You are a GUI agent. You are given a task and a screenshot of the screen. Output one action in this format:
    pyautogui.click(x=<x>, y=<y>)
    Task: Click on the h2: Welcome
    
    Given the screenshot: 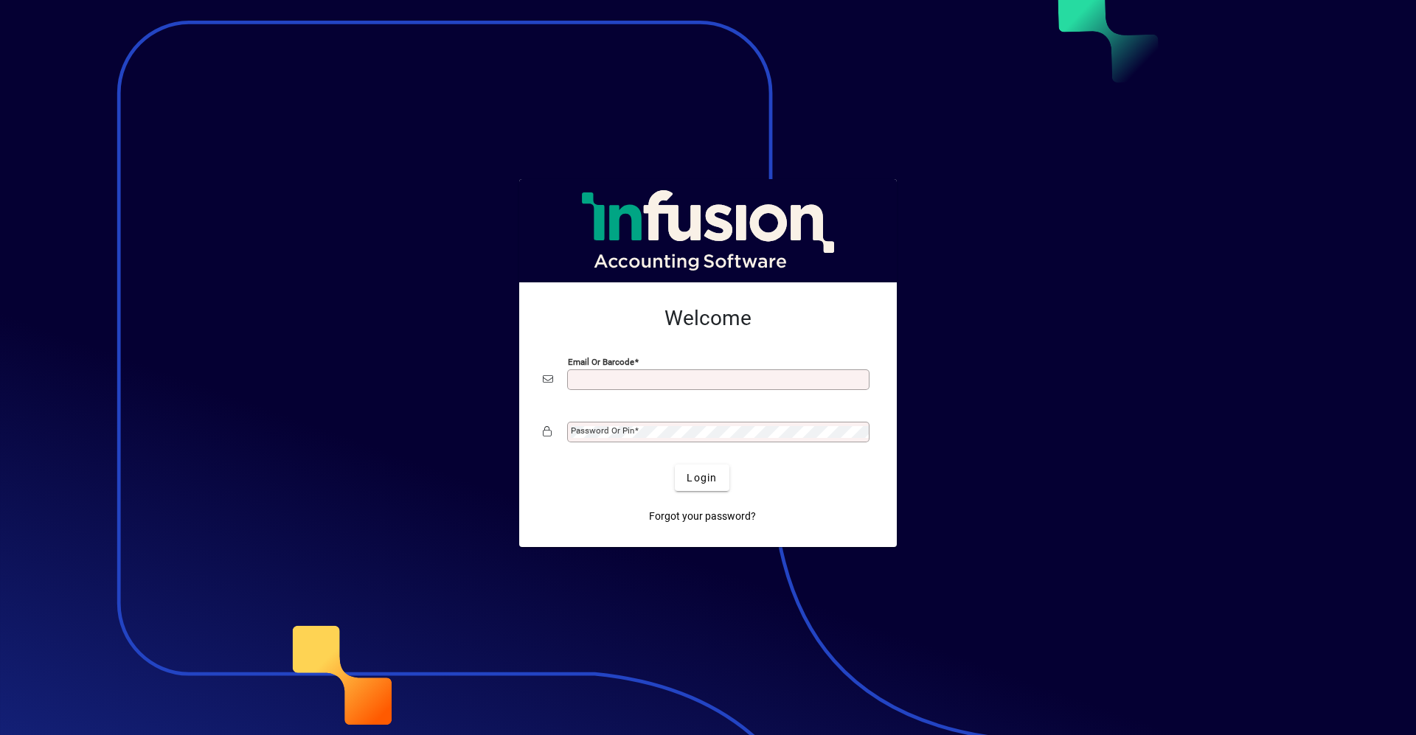 What is the action you would take?
    pyautogui.click(x=708, y=319)
    